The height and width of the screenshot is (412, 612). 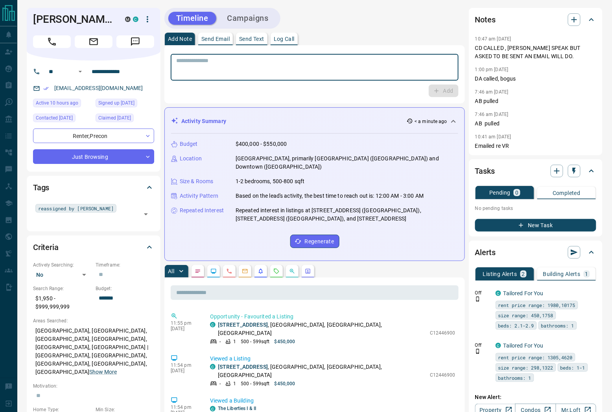 I want to click on p: Based on the lead's activity, the best time to reach out is: 12:00 AM - 3:00 AM, so click(x=329, y=196).